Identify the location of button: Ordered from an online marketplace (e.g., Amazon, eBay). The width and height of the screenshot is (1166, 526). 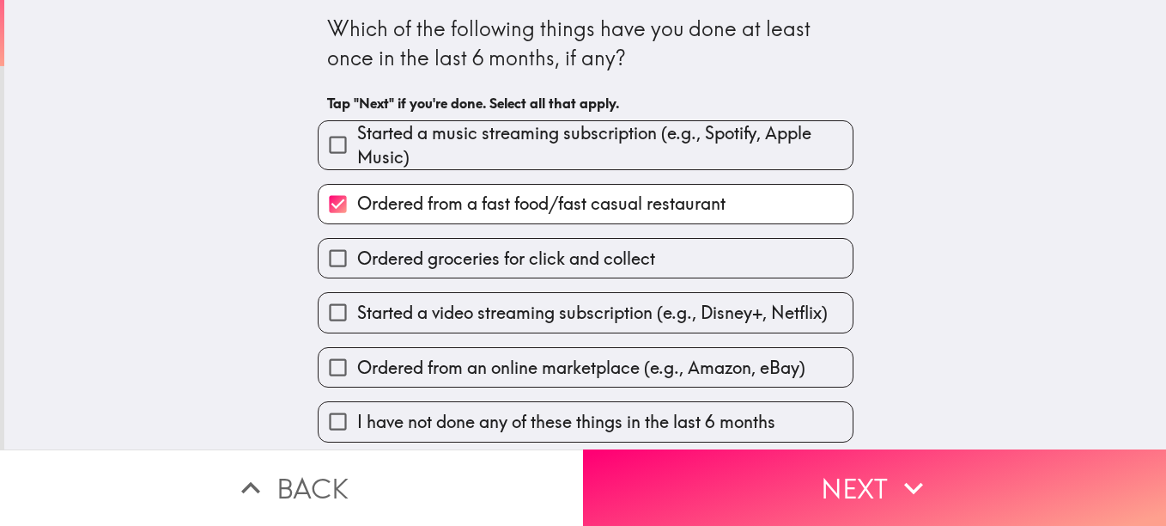
(586, 367).